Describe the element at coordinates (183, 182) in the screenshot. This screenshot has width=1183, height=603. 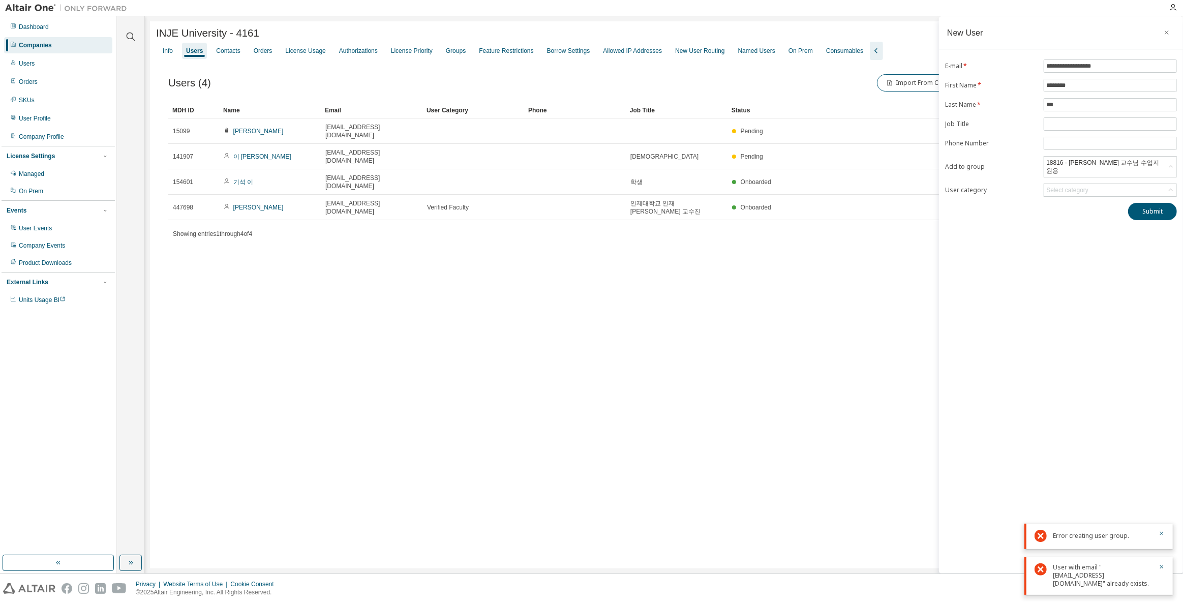
I see `span: 154601` at that location.